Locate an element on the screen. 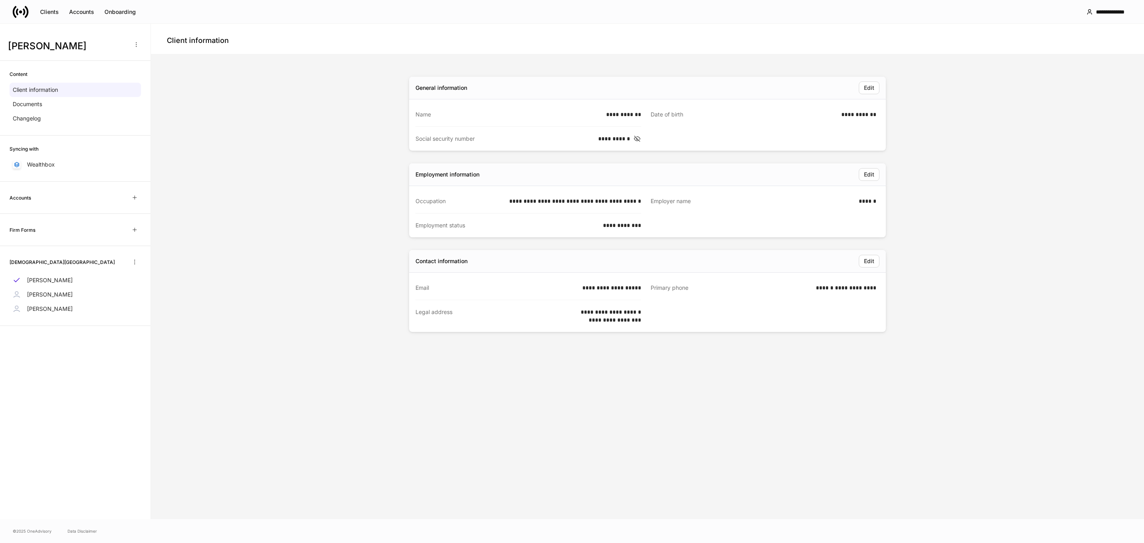 This screenshot has width=1144, height=543. h6: Firm Forms is located at coordinates (22, 230).